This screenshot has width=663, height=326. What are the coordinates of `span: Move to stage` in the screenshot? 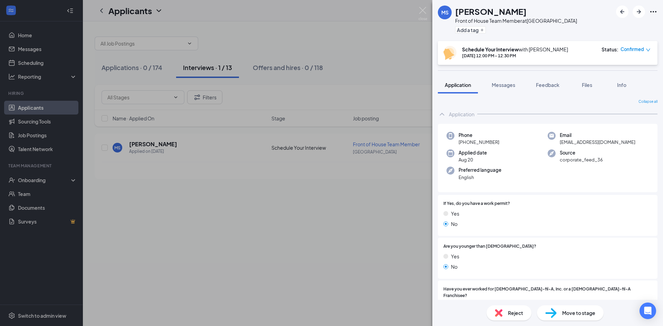 It's located at (578, 313).